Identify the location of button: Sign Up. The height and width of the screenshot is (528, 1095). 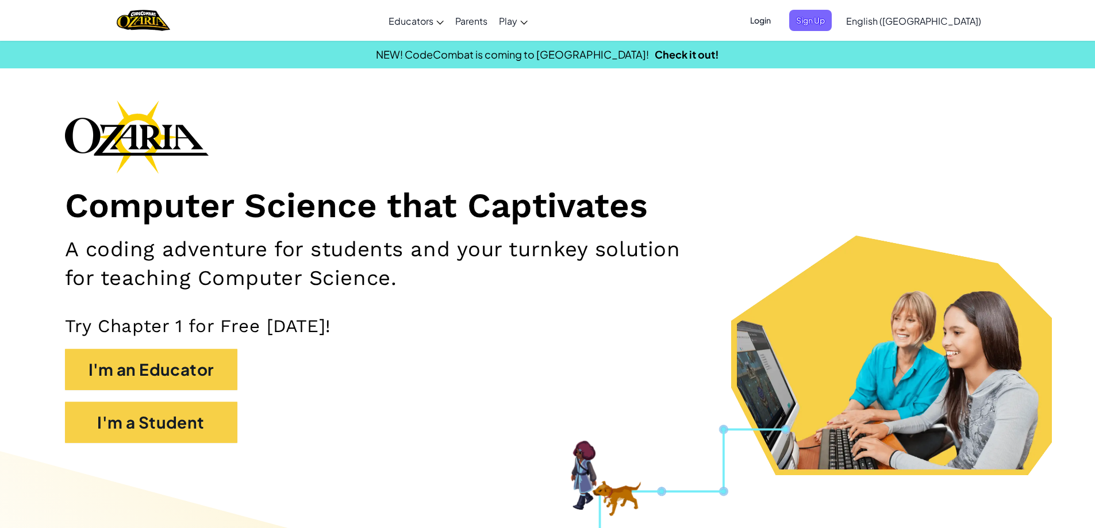
(810, 20).